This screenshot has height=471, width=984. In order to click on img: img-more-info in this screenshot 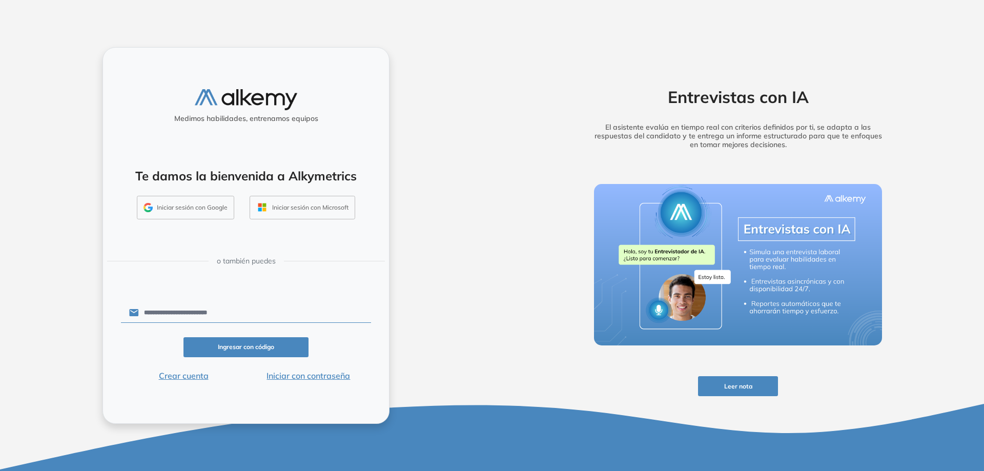, I will do `click(738, 265)`.